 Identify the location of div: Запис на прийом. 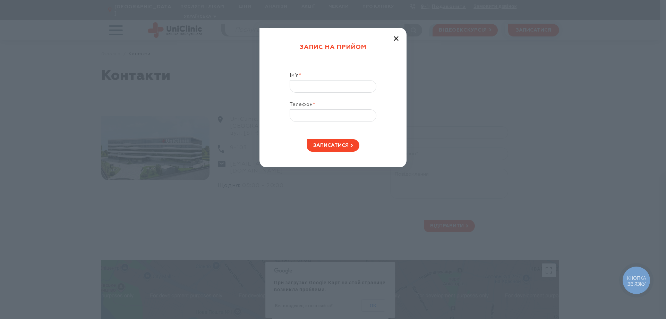
(333, 50).